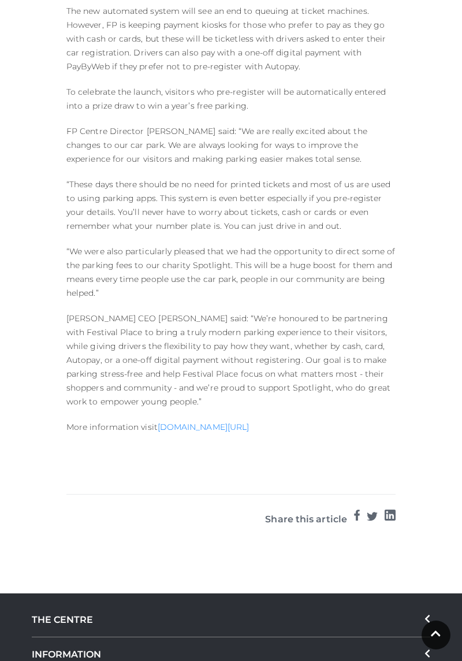  I want to click on img: Facebook, so click(357, 515).